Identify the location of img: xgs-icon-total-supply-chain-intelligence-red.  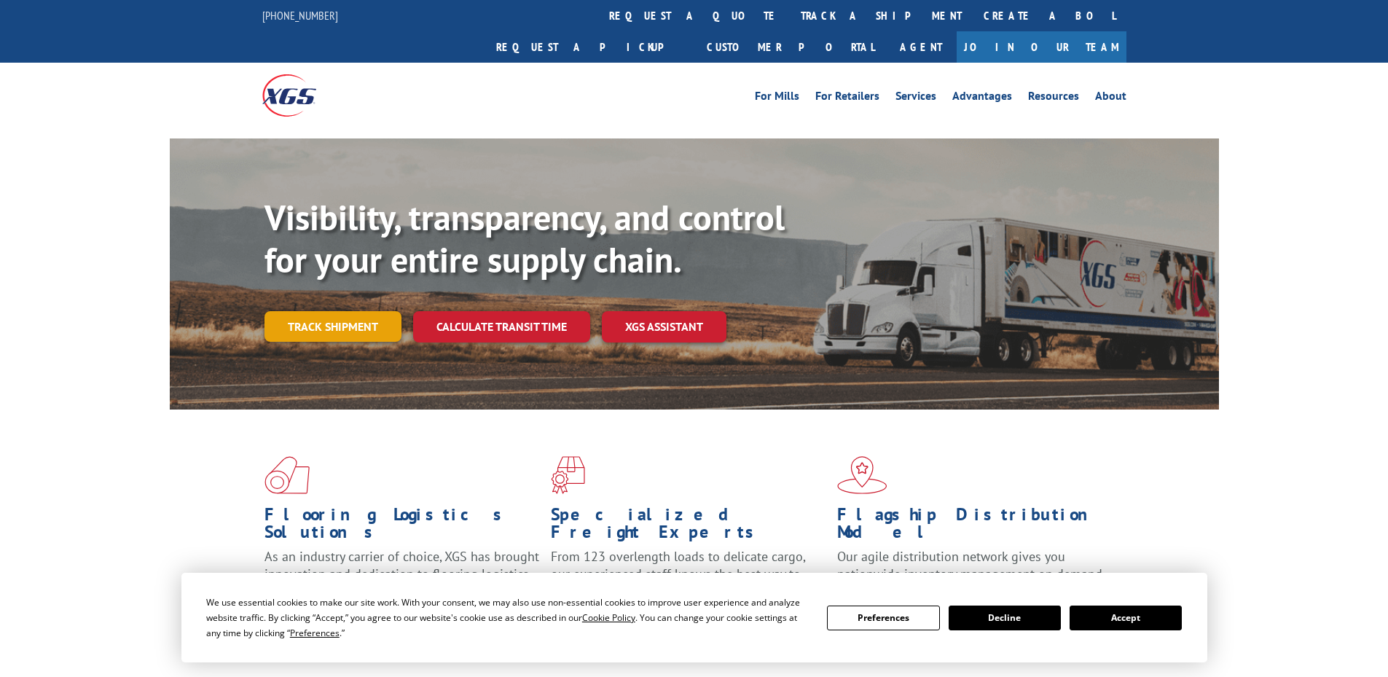
(287, 475).